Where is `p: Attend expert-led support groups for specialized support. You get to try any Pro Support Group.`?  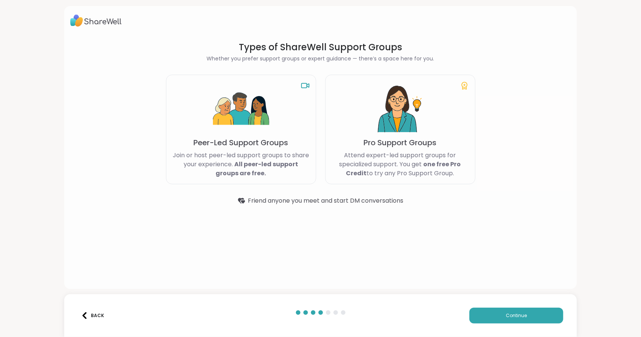 p: Attend expert-led support groups for specialized support. You get to try any Pro Support Group. is located at coordinates (400, 164).